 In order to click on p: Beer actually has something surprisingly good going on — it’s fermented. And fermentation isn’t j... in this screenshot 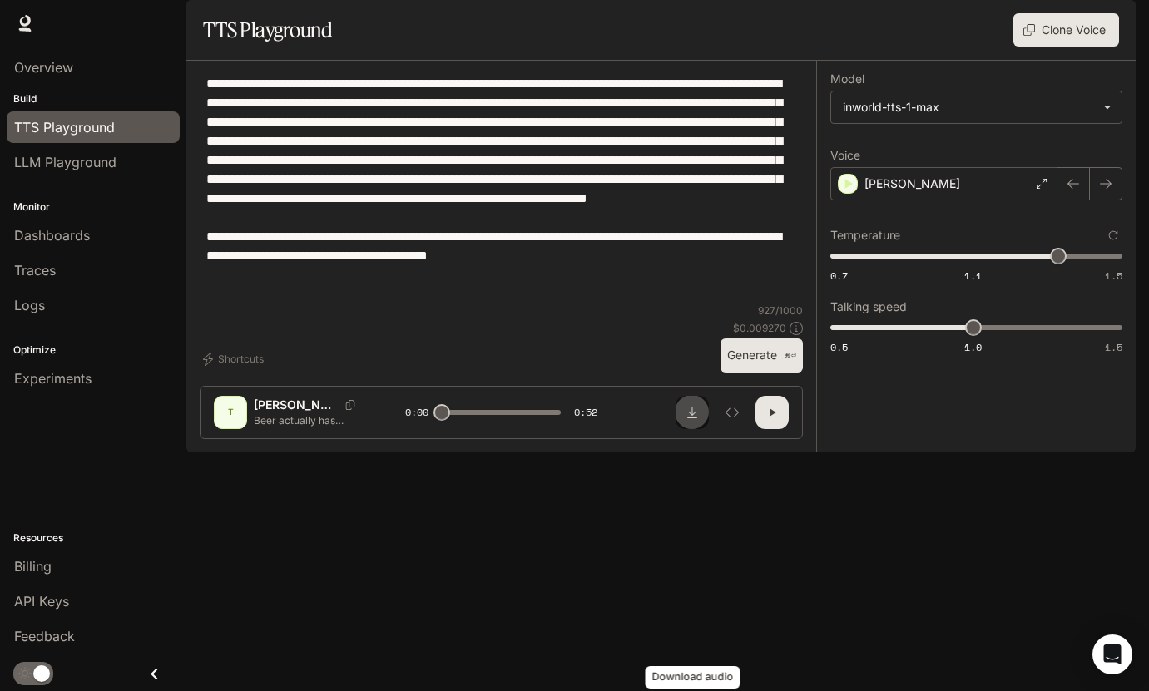, I will do `click(309, 420)`.